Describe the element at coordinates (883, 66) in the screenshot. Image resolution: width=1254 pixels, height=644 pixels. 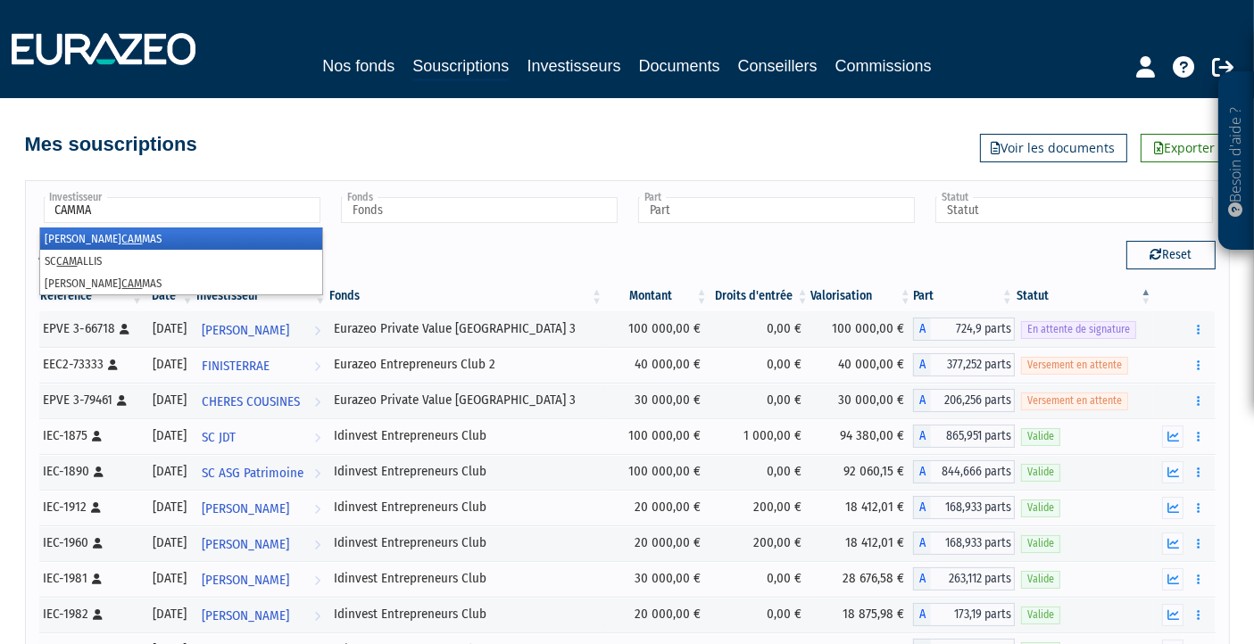
I see `a: Commissions` at that location.